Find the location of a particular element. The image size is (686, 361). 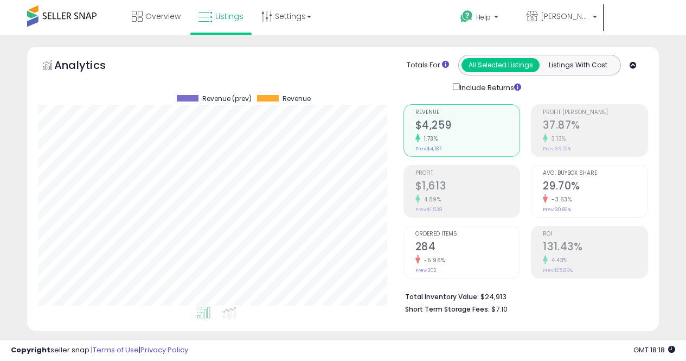

h2: $1,613 is located at coordinates (468, 187).